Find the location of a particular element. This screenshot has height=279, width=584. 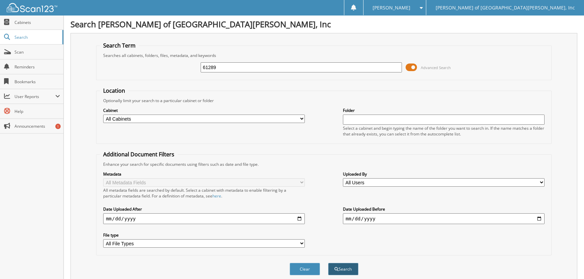

legend: Search Term is located at coordinates (119, 45).